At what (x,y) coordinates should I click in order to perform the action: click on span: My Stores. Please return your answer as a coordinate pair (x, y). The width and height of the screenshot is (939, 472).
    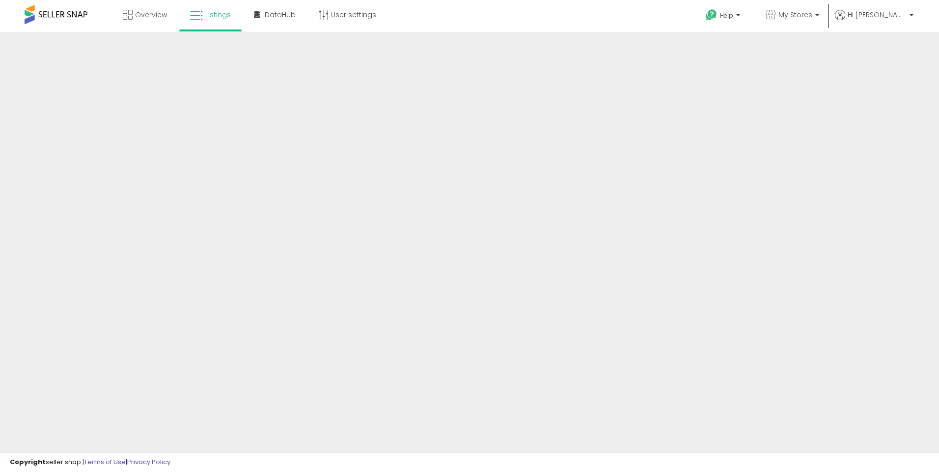
    Looking at the image, I should click on (795, 15).